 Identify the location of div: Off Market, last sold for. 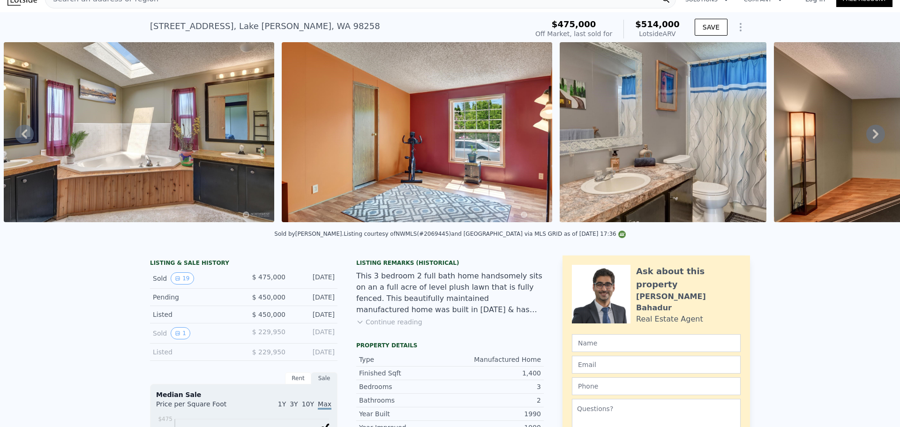
(574, 34).